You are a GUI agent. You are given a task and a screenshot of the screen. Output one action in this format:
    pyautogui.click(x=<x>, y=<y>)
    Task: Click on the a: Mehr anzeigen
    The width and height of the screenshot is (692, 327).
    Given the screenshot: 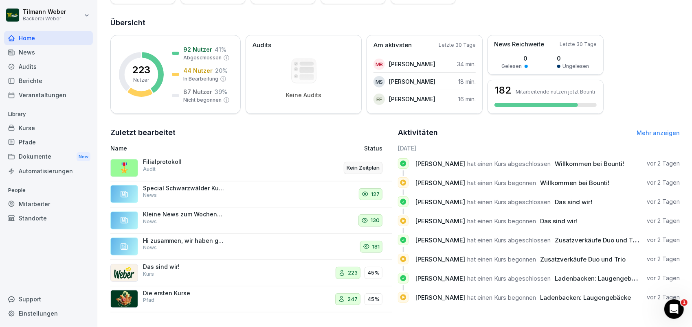 What is the action you would take?
    pyautogui.click(x=658, y=133)
    